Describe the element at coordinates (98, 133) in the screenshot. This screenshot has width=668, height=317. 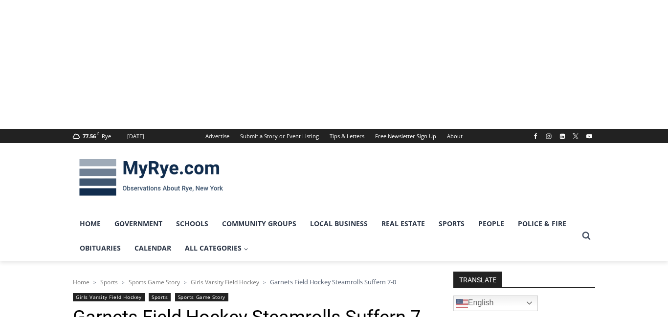
I see `span: F` at that location.